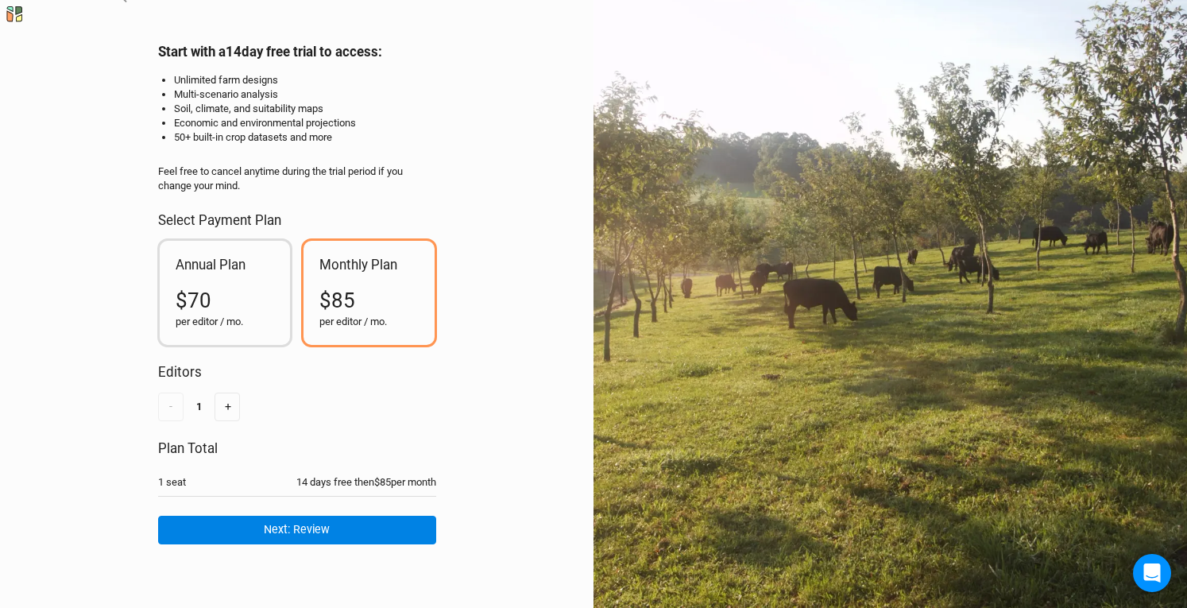  What do you see at coordinates (305, 80) in the screenshot?
I see `li: Unlimited farm designs` at bounding box center [305, 80].